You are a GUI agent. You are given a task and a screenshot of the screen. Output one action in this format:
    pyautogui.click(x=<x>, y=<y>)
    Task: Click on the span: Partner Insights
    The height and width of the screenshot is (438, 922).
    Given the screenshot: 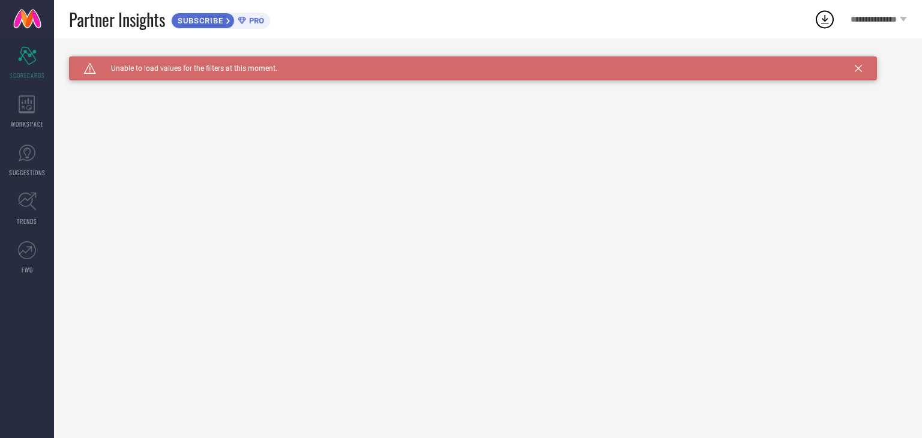 What is the action you would take?
    pyautogui.click(x=117, y=19)
    